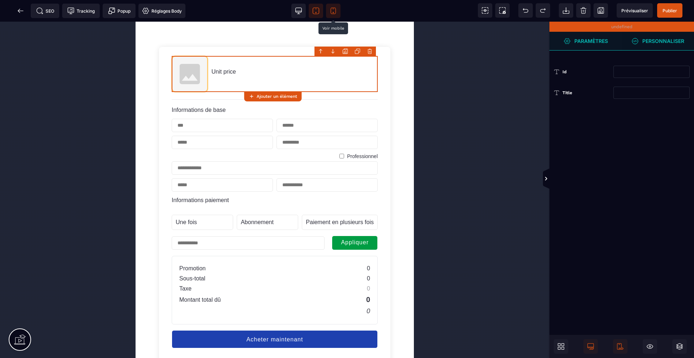  I want to click on text: Promotion, so click(57, 247).